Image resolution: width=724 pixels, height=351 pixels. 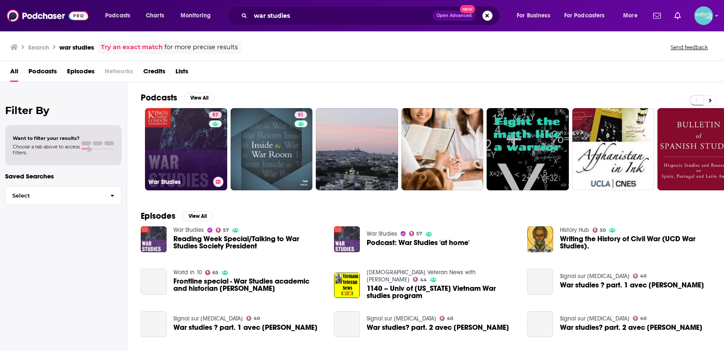 I want to click on p: Saved Searches, so click(x=63, y=176).